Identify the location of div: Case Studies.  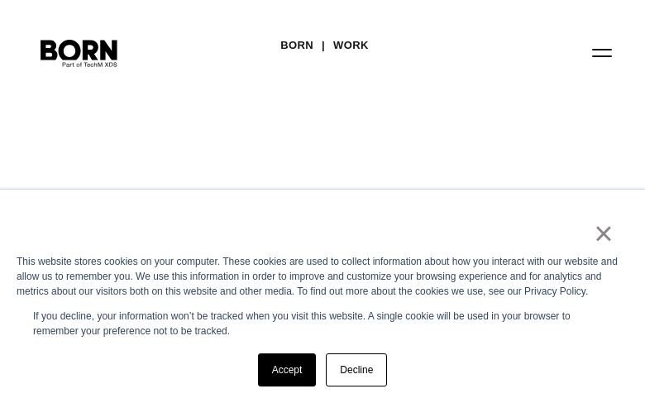
(323, 216).